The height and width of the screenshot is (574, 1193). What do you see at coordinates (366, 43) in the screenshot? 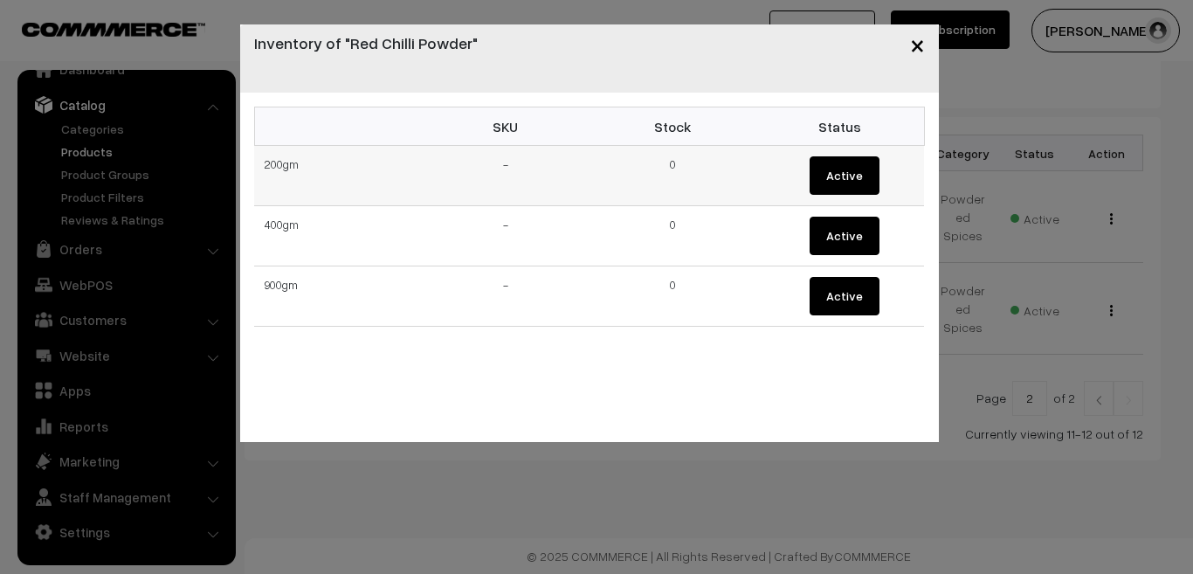
I see `h4: Inventory of "Red Chilli Powder"` at bounding box center [366, 43].